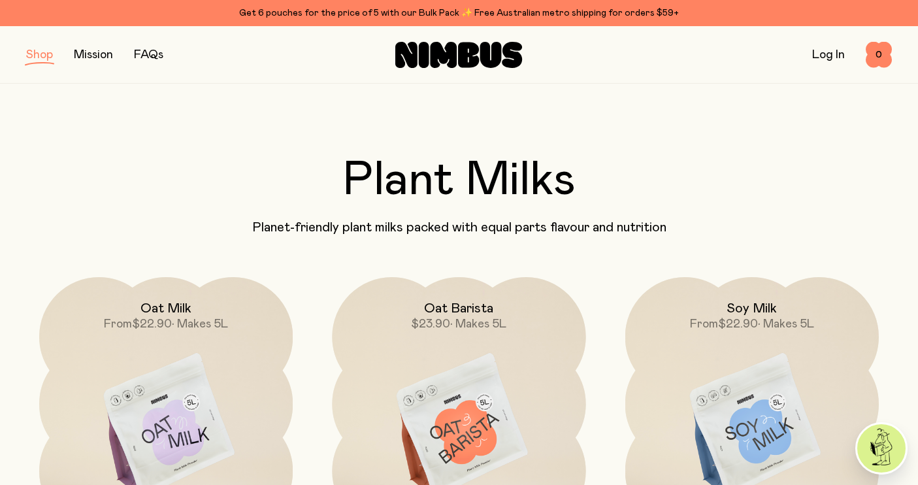 This screenshot has width=918, height=485. What do you see at coordinates (430, 324) in the screenshot?
I see `span: $23.90` at bounding box center [430, 324].